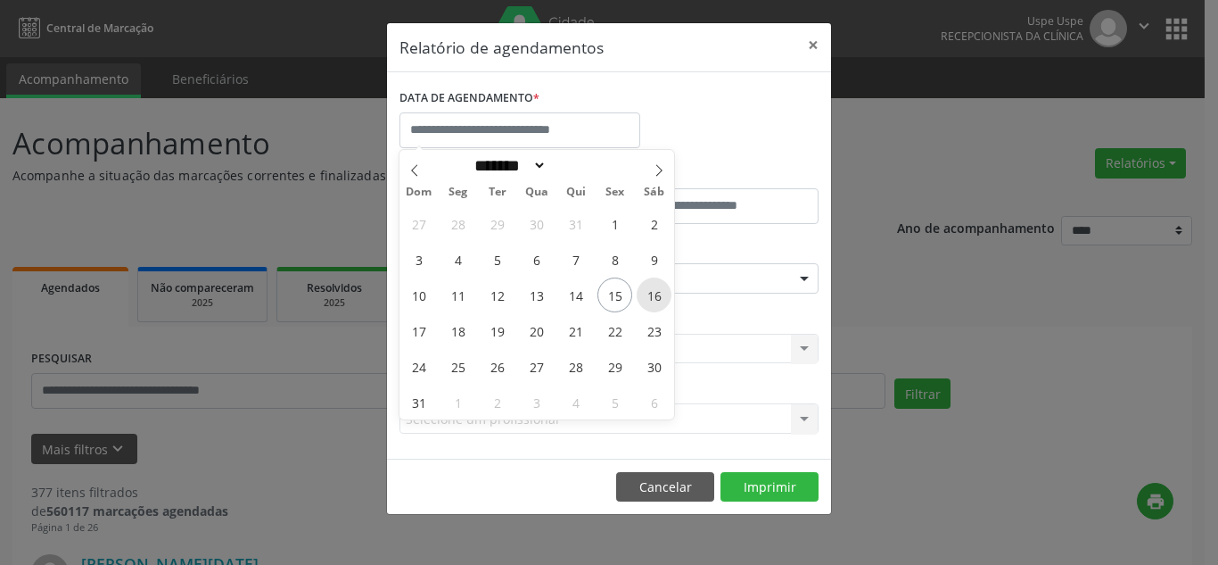 This screenshot has width=1218, height=565. I want to click on span: Julho 27, 2025, so click(418, 223).